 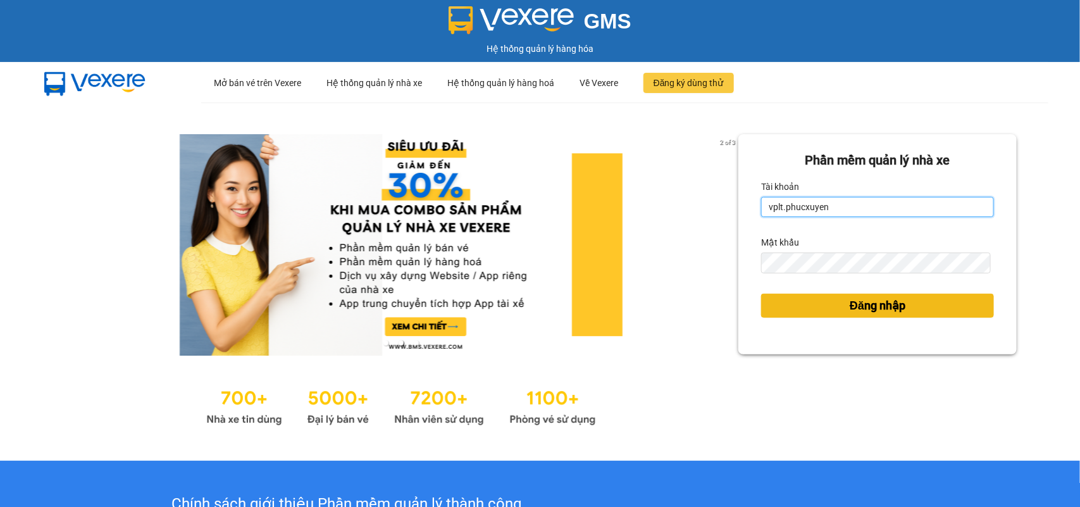 I want to click on img: logo 2, so click(x=511, y=20).